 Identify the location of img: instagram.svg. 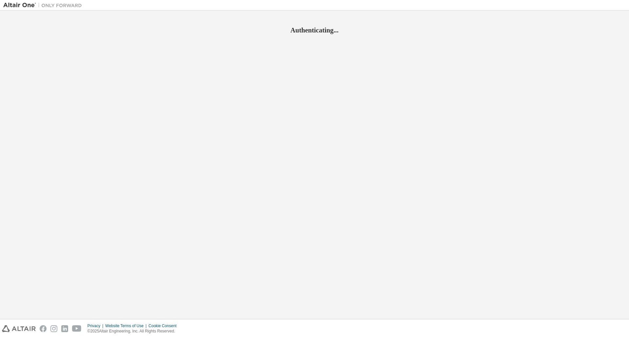
(54, 328).